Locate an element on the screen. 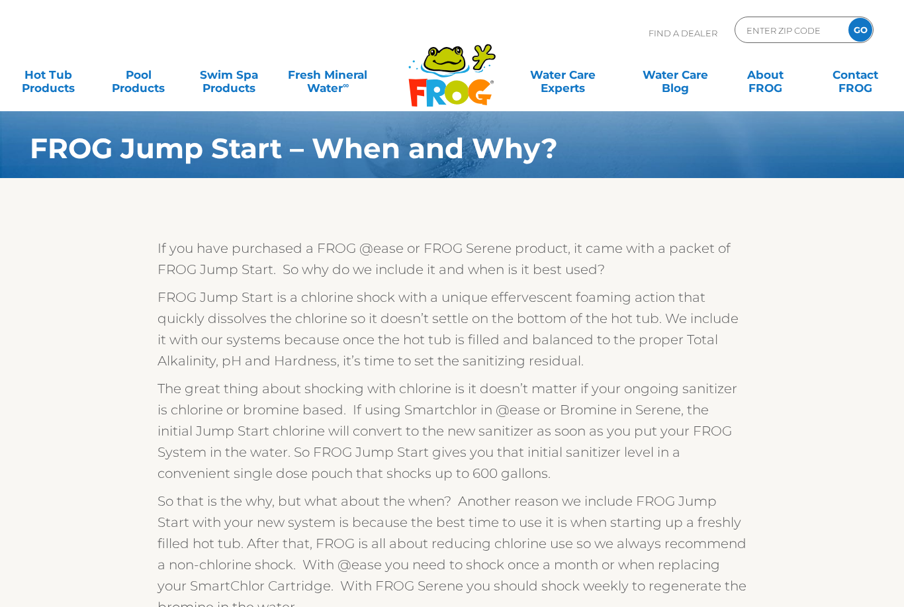  img: Frog Products Logo is located at coordinates (452, 67).